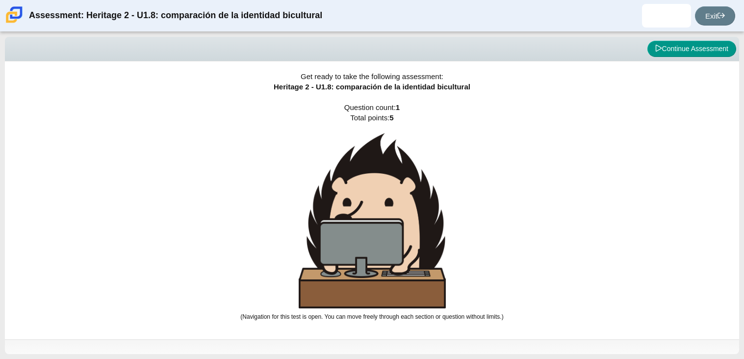 The image size is (744, 359). Describe the element at coordinates (372, 86) in the screenshot. I see `span: Heritage 2 - U1.8: comparación de la identidad bicultural` at that location.